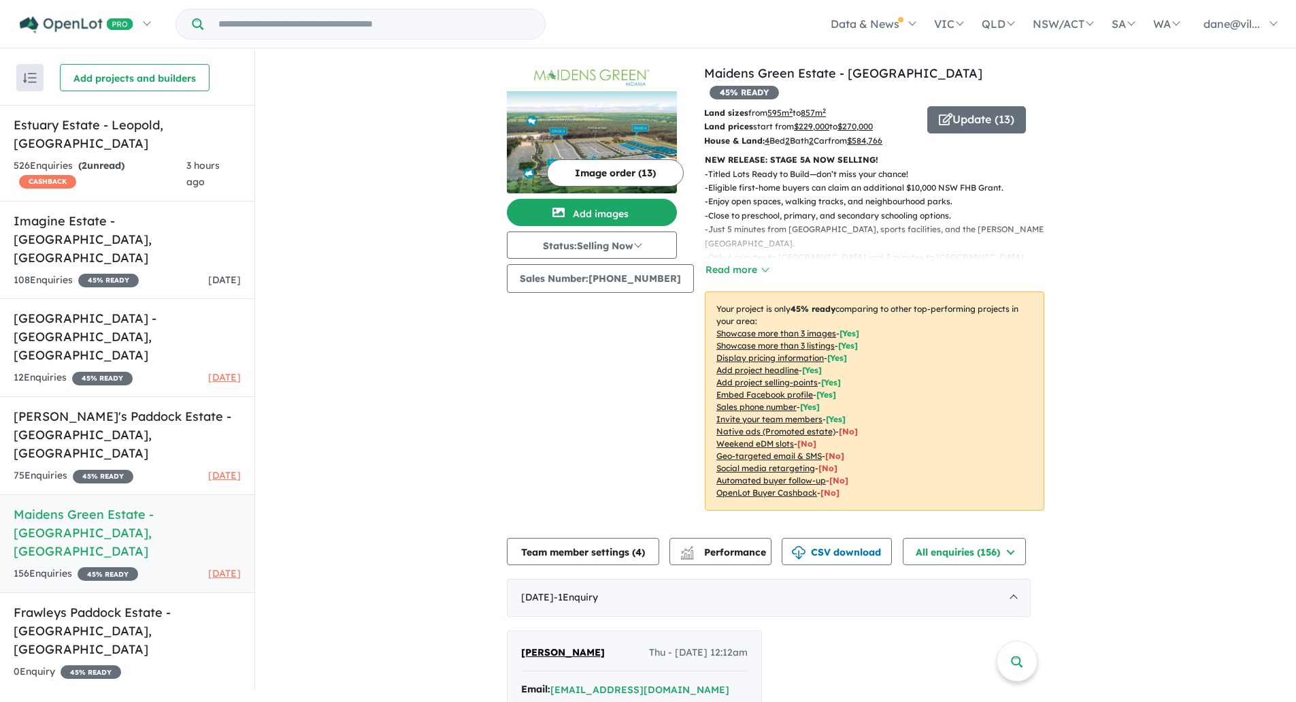 Image resolution: width=1296 pixels, height=702 pixels. What do you see at coordinates (874, 160) in the screenshot?
I see `p: NEW RELEASE: STAGE 5A NOW SELLING!` at bounding box center [874, 160].